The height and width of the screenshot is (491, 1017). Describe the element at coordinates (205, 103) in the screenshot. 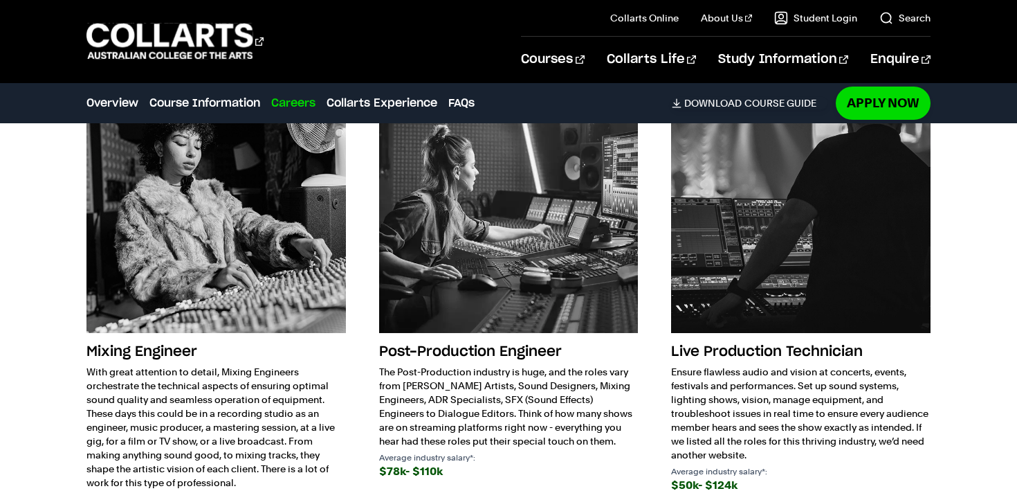

I see `a: Course Information` at that location.